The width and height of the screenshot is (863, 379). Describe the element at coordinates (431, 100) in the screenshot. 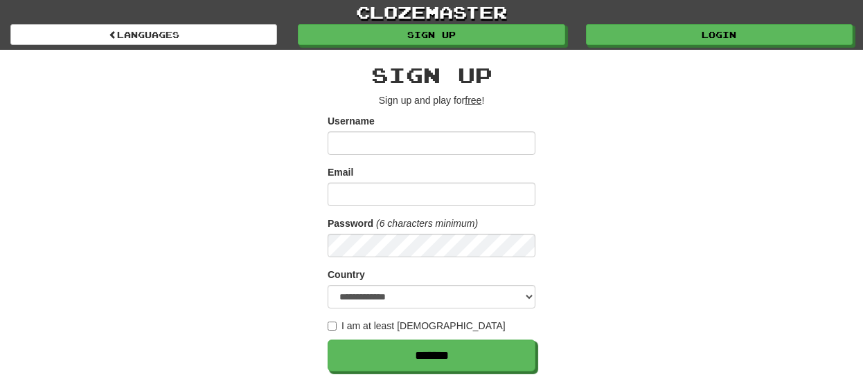

I see `p: Sign up and play for !` at that location.